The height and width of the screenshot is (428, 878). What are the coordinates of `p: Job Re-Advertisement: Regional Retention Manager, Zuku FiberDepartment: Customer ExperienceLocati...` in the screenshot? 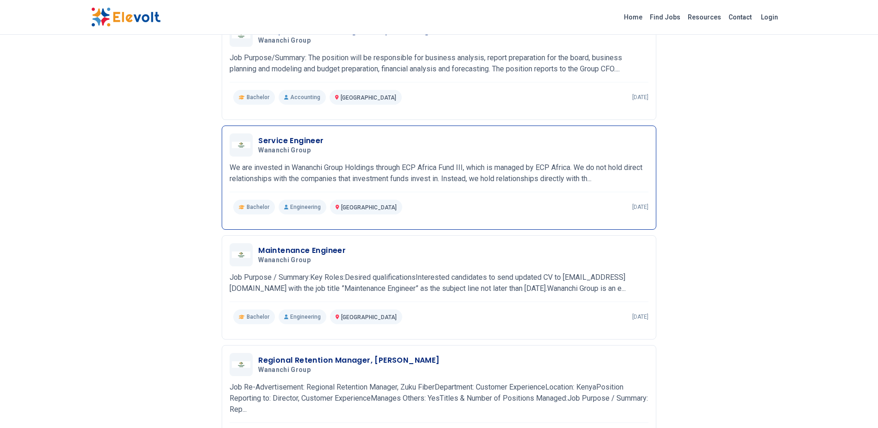 It's located at (439, 398).